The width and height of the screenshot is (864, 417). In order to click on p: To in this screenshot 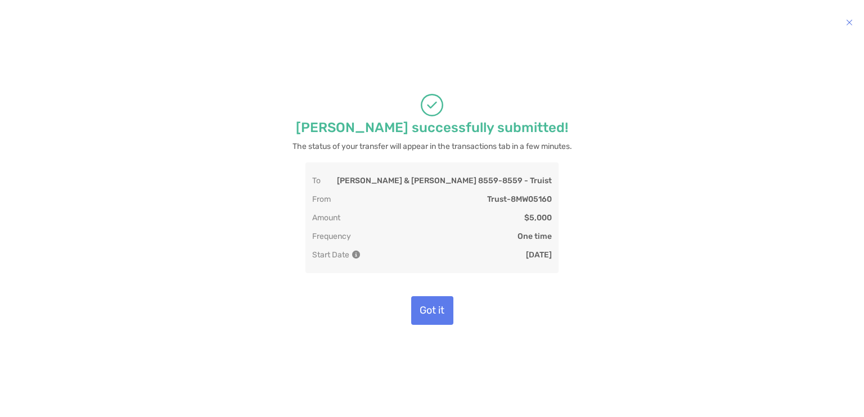, I will do `click(316, 181)`.